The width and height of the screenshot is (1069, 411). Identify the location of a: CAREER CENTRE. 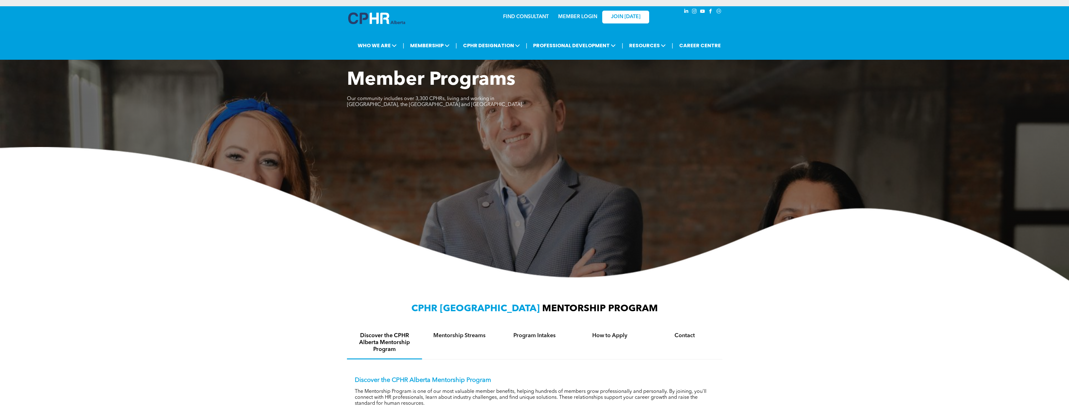
(700, 45).